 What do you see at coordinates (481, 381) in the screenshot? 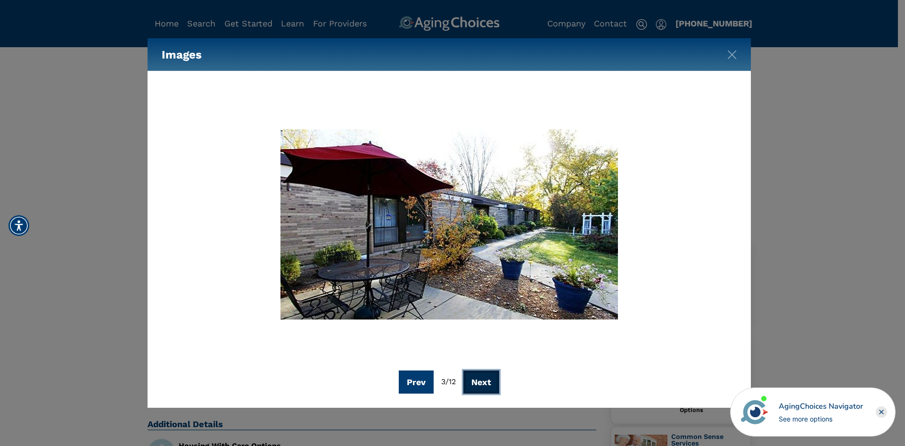
I see `button: Next` at bounding box center [481, 381].